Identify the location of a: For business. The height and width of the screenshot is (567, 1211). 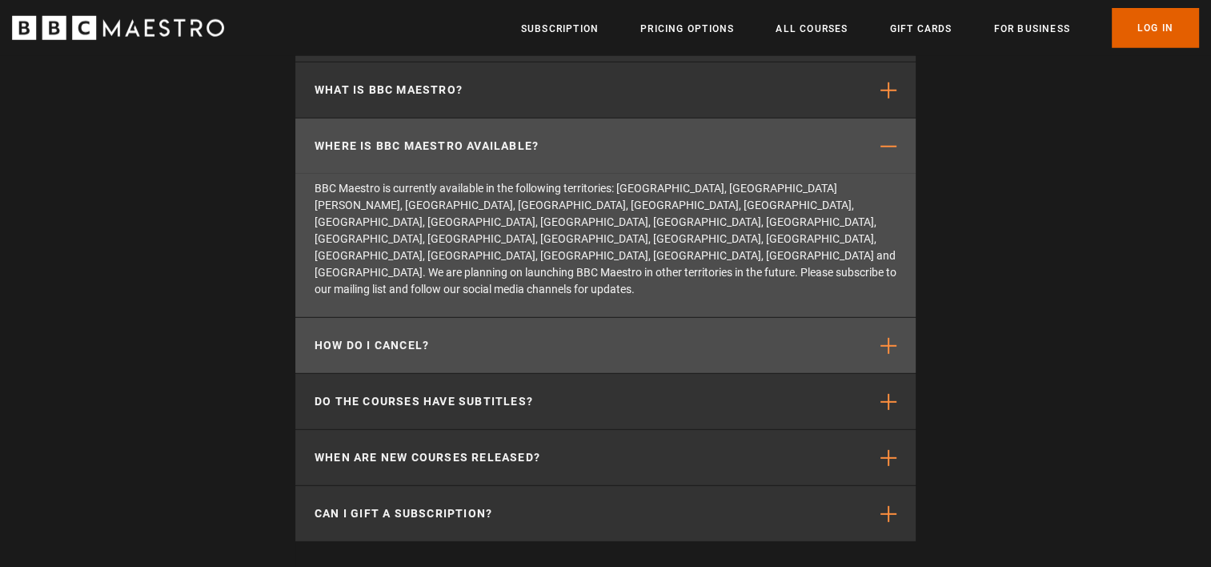
(1031, 29).